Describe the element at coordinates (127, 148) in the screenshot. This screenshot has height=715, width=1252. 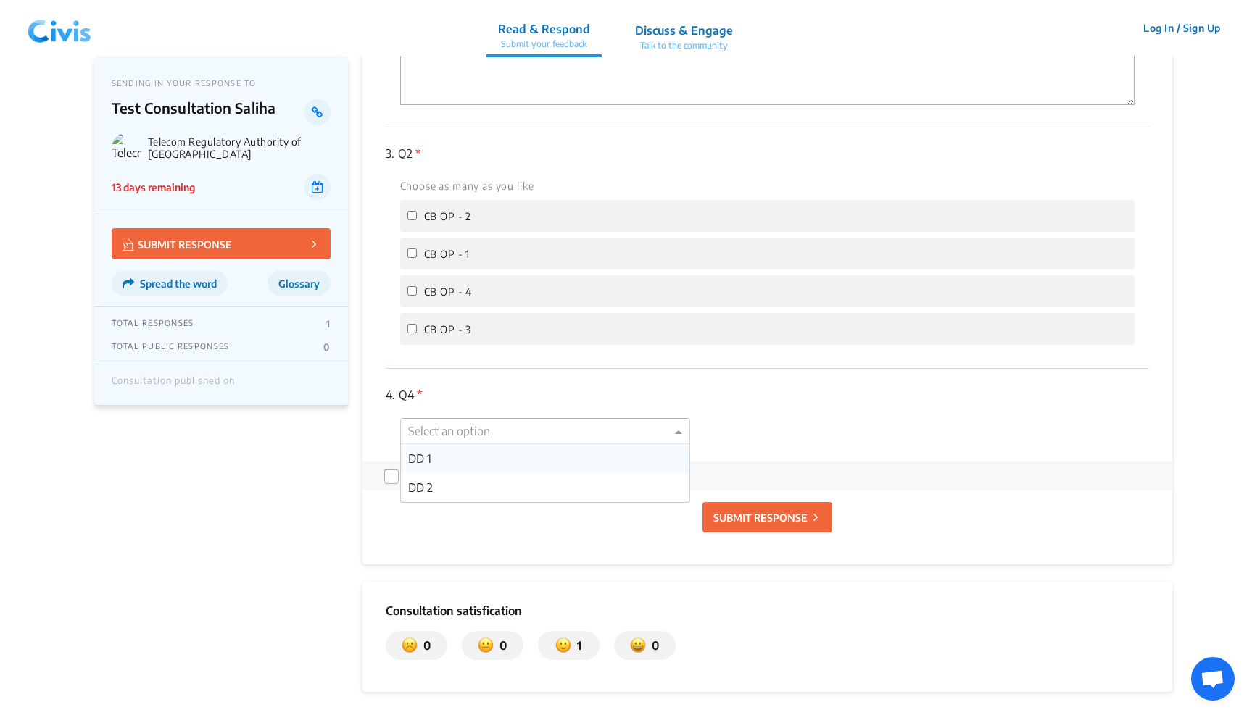
I see `img: Telecom Regulatory Authority of India logo` at that location.